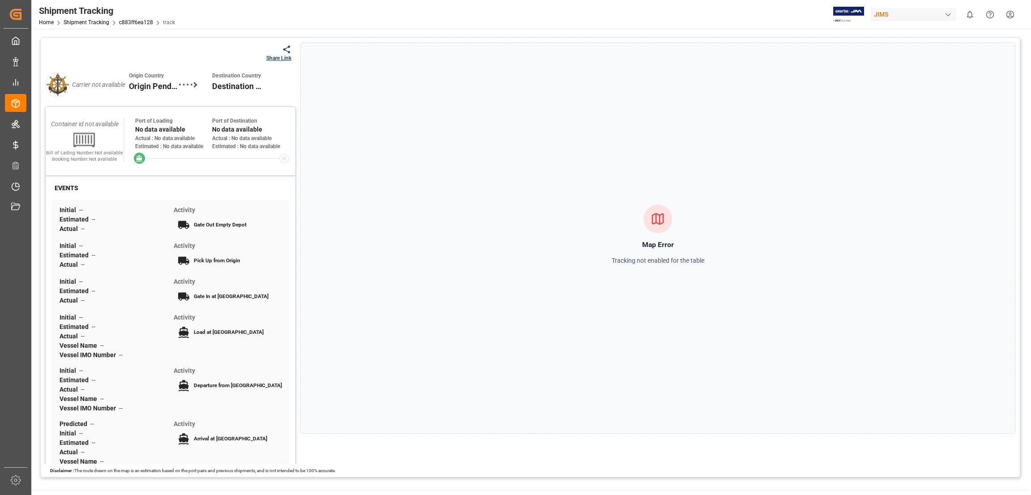 Image resolution: width=1031 pixels, height=495 pixels. Describe the element at coordinates (46, 22) in the screenshot. I see `a: Home` at that location.